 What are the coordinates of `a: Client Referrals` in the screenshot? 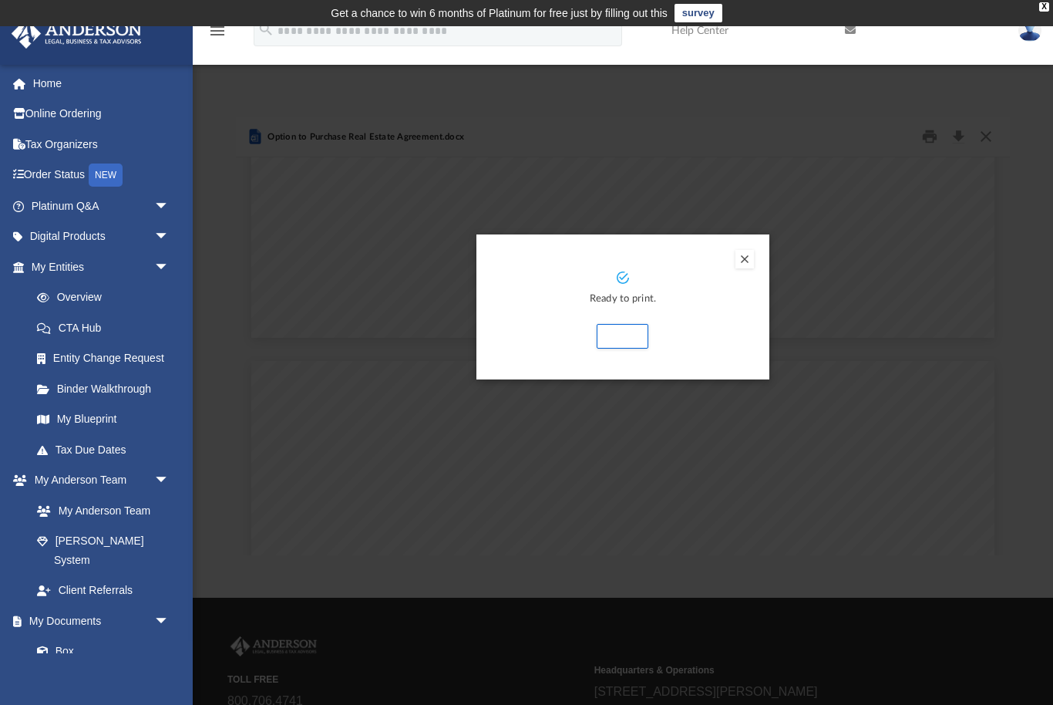 It's located at (103, 590).